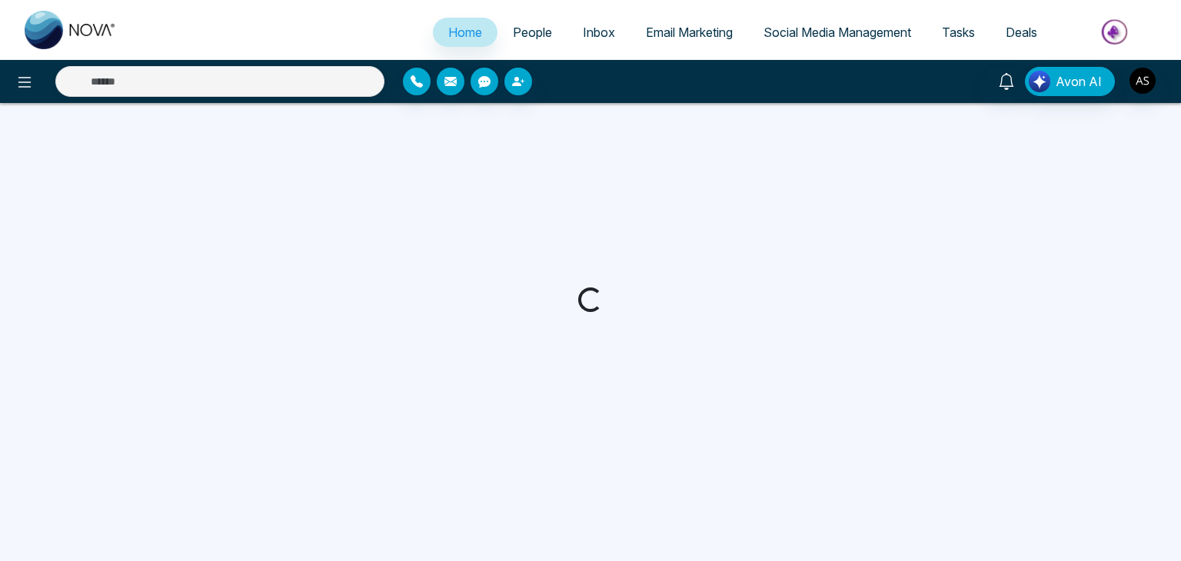 Image resolution: width=1181 pixels, height=561 pixels. I want to click on a: Deals, so click(1021, 32).